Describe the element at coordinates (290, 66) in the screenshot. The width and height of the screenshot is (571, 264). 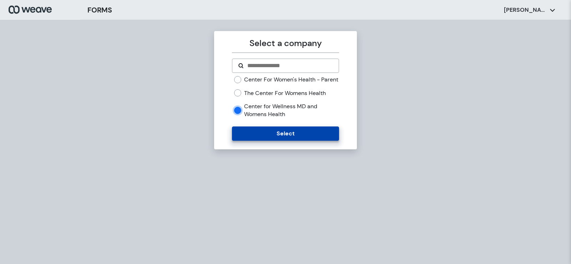
I see `input: Search` at that location.